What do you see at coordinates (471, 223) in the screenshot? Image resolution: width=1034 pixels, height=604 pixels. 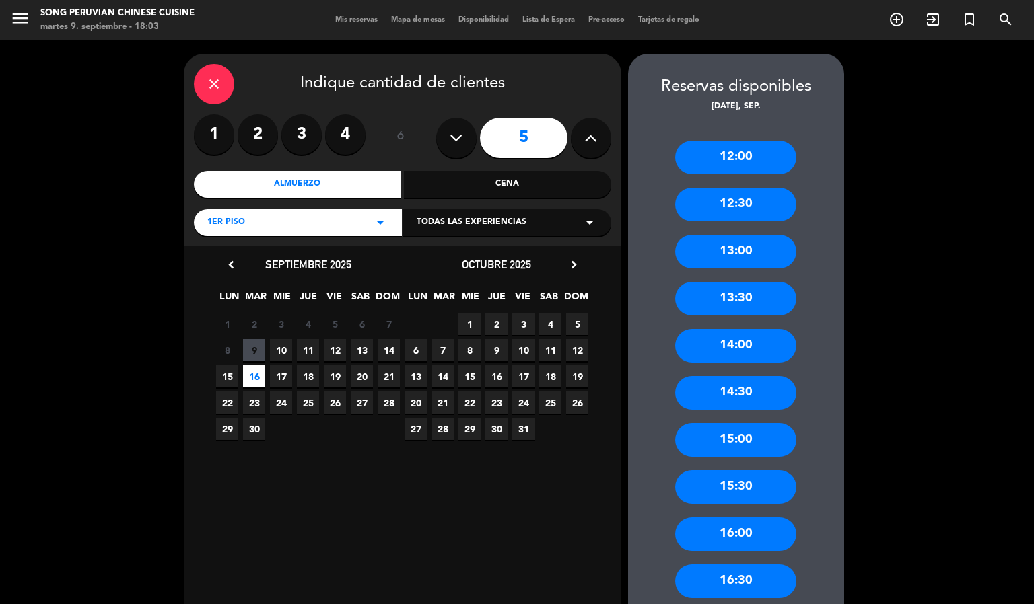 I see `span: Todas las experiencias` at bounding box center [471, 223].